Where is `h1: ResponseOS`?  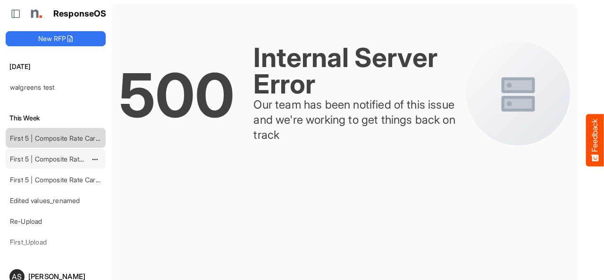
h1: ResponseOS is located at coordinates (80, 14).